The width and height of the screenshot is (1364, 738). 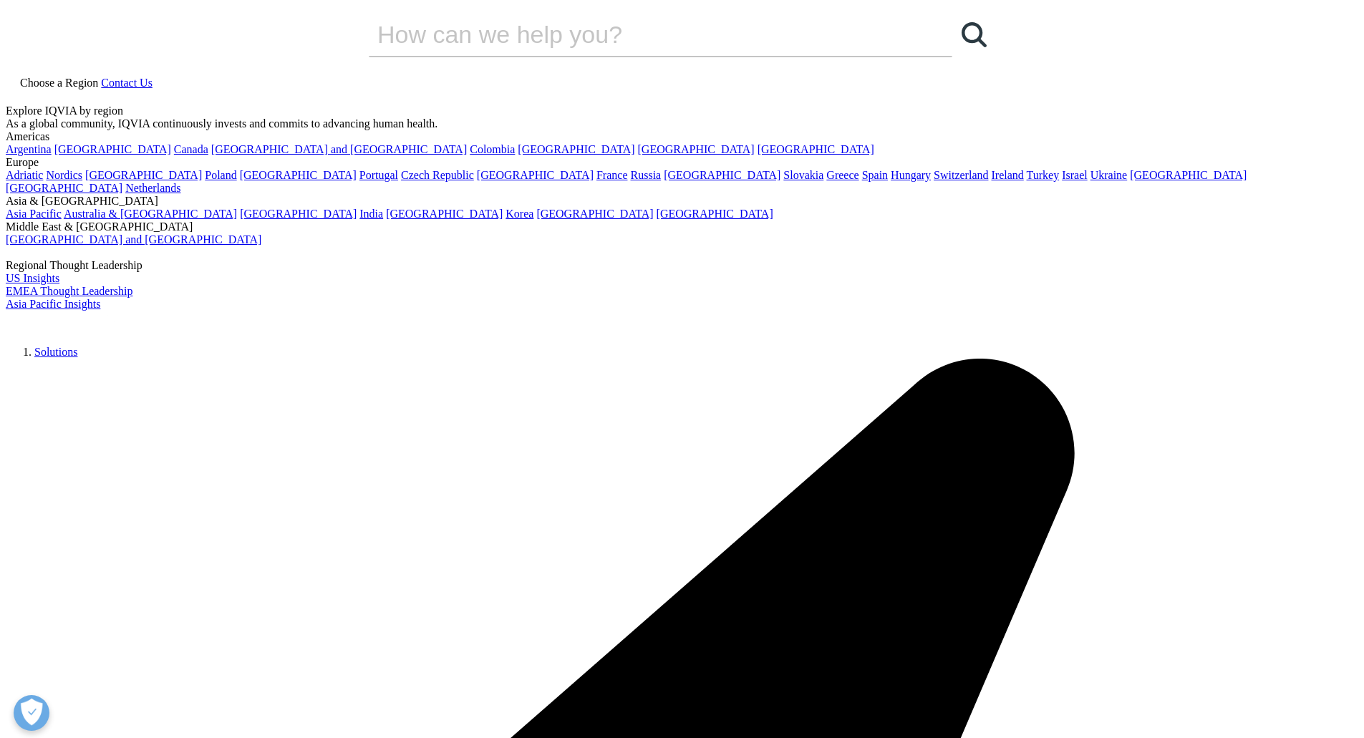 What do you see at coordinates (32, 278) in the screenshot?
I see `a: US Insights` at bounding box center [32, 278].